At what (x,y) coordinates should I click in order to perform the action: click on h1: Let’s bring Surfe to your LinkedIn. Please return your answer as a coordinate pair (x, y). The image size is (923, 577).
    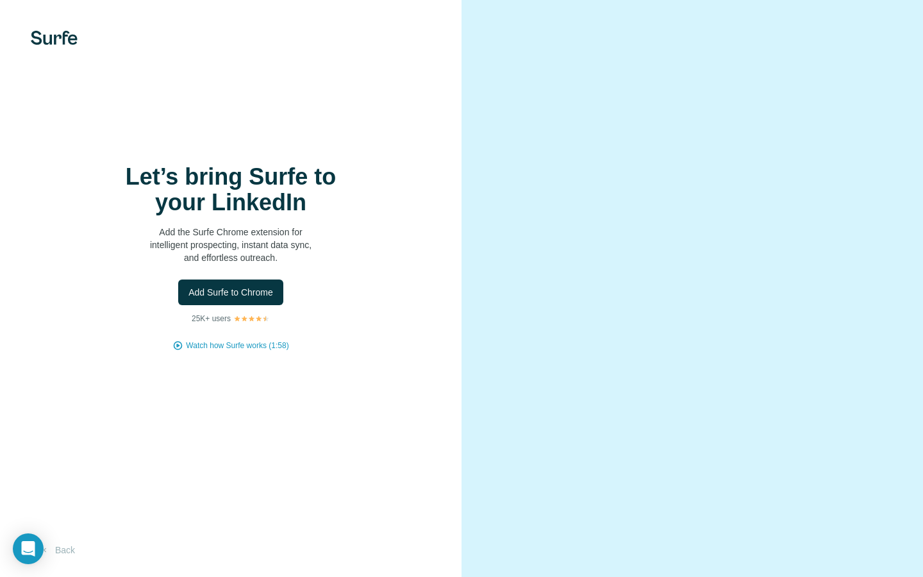
    Looking at the image, I should click on (231, 190).